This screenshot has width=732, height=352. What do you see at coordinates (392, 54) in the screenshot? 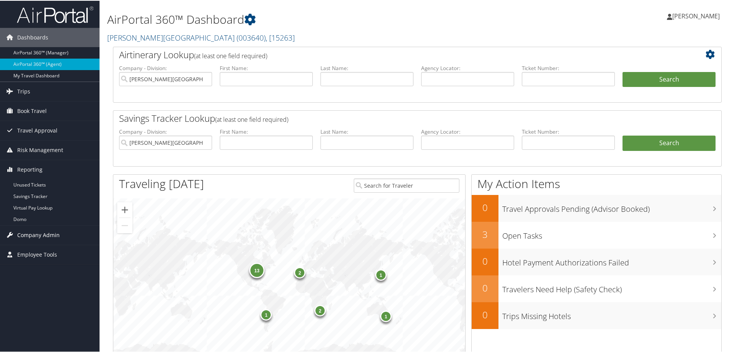
I see `h2: Airtinerary Lookup` at bounding box center [392, 54].